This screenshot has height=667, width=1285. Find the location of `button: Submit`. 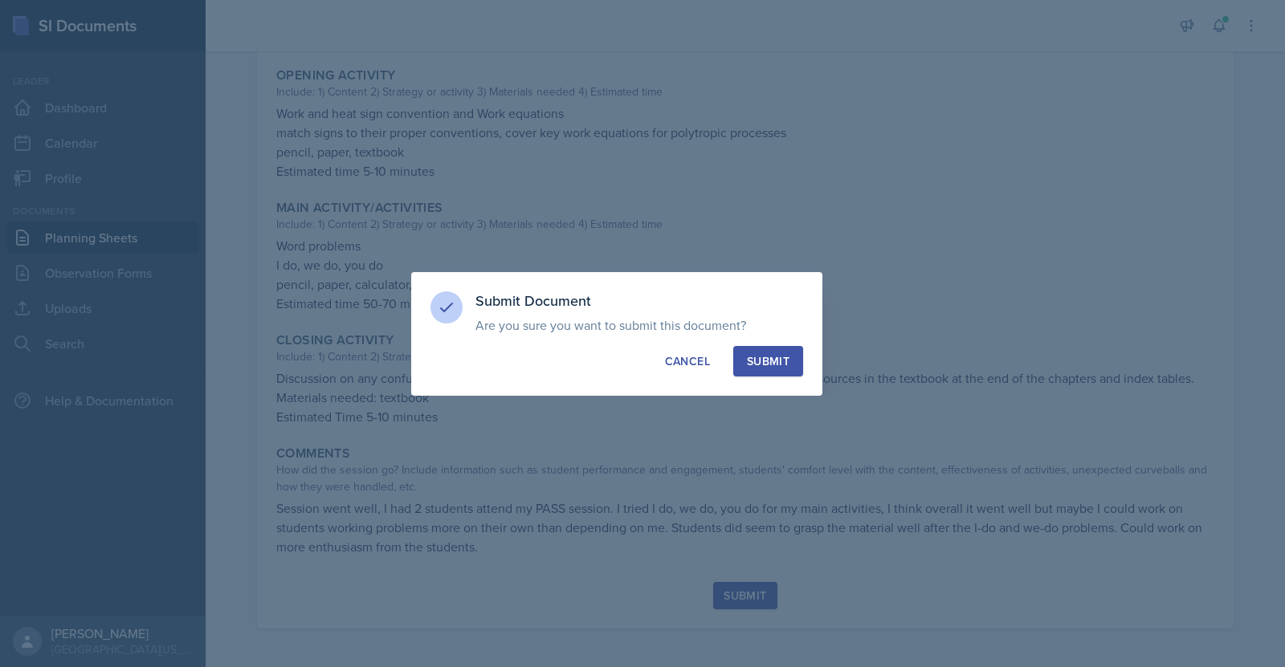

button: Submit is located at coordinates (768, 361).